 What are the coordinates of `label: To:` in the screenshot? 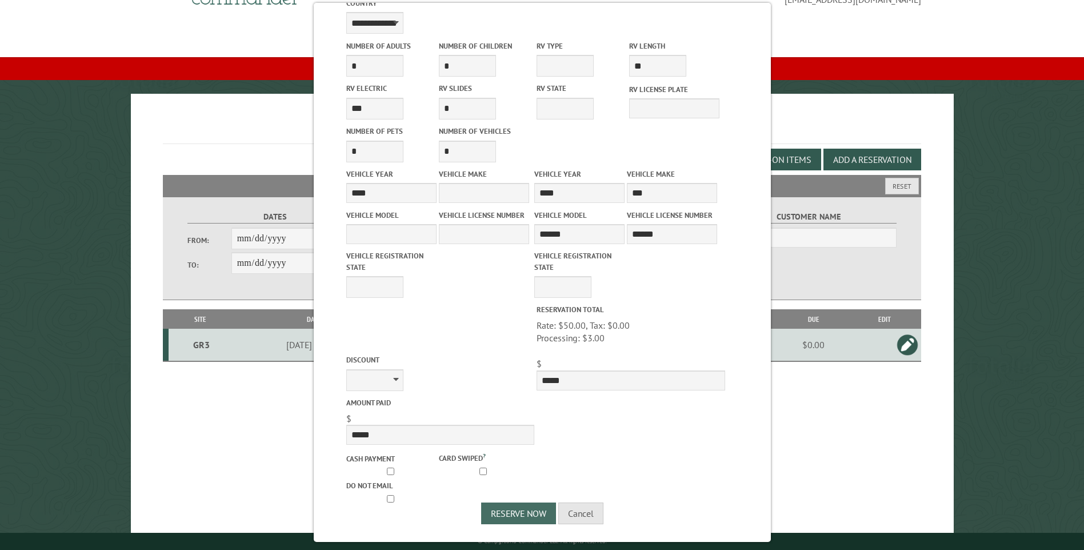 It's located at (209, 265).